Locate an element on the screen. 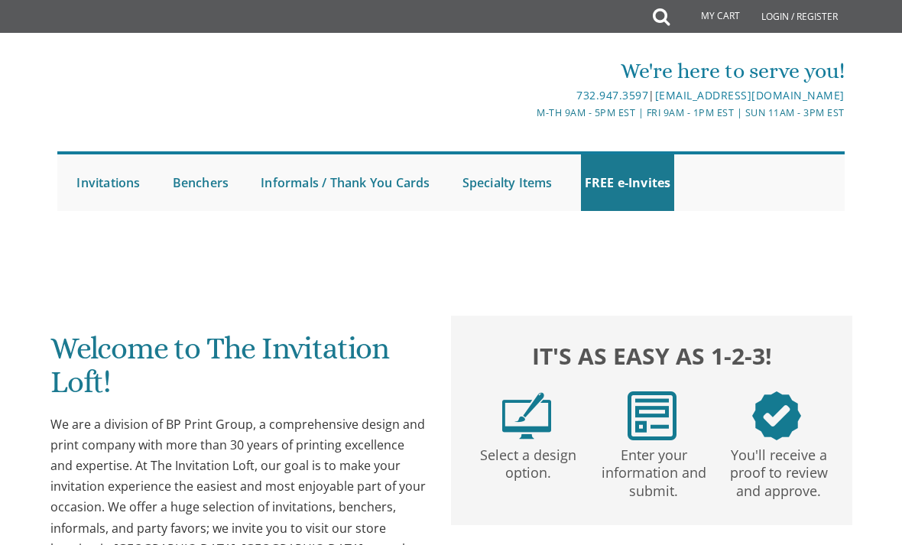  a: FREE e-Invites is located at coordinates (627, 183).